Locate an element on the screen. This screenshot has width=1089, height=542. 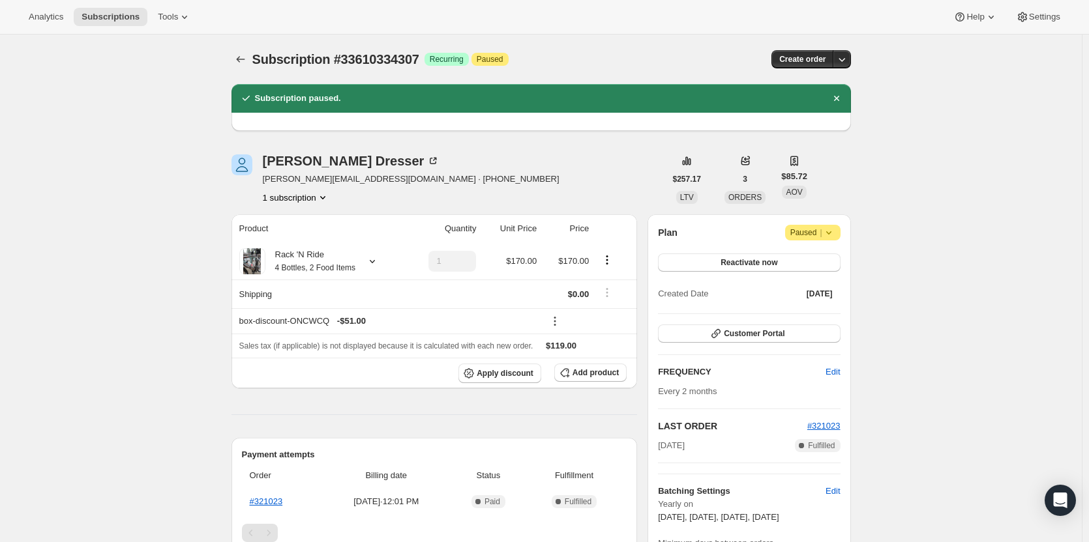
span: Paid is located at coordinates (492, 502).